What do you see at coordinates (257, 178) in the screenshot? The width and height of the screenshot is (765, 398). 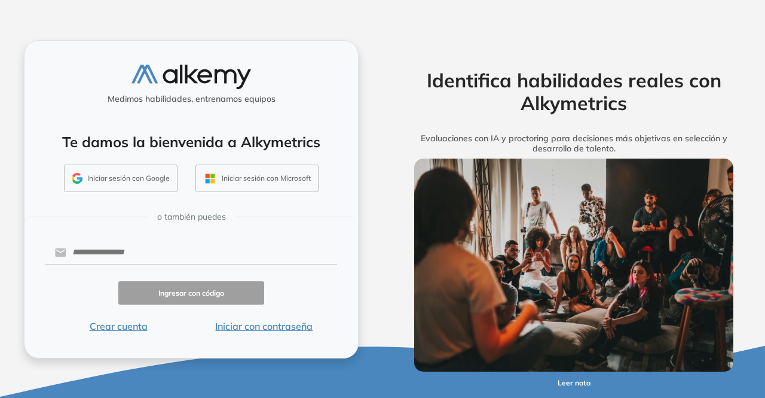 I see `button: Iniciar sesión con Microsoft` at bounding box center [257, 178].